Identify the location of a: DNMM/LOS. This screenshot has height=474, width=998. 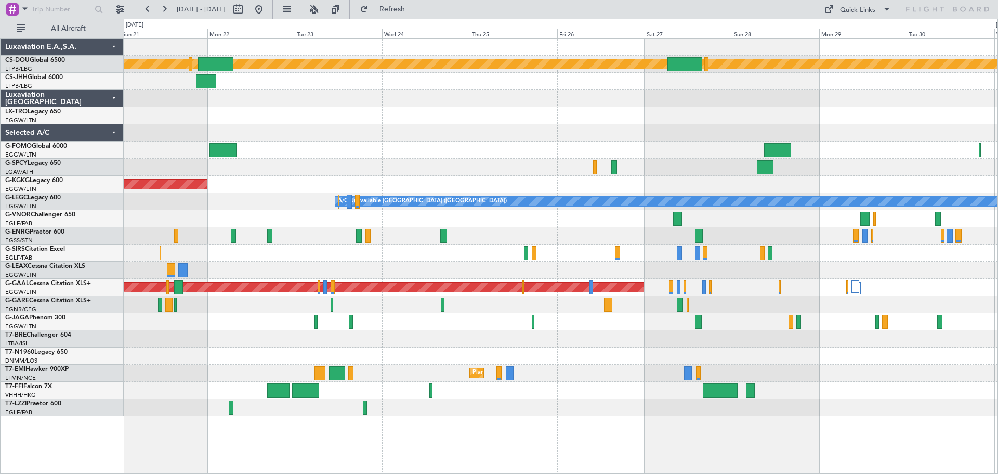
(21, 360).